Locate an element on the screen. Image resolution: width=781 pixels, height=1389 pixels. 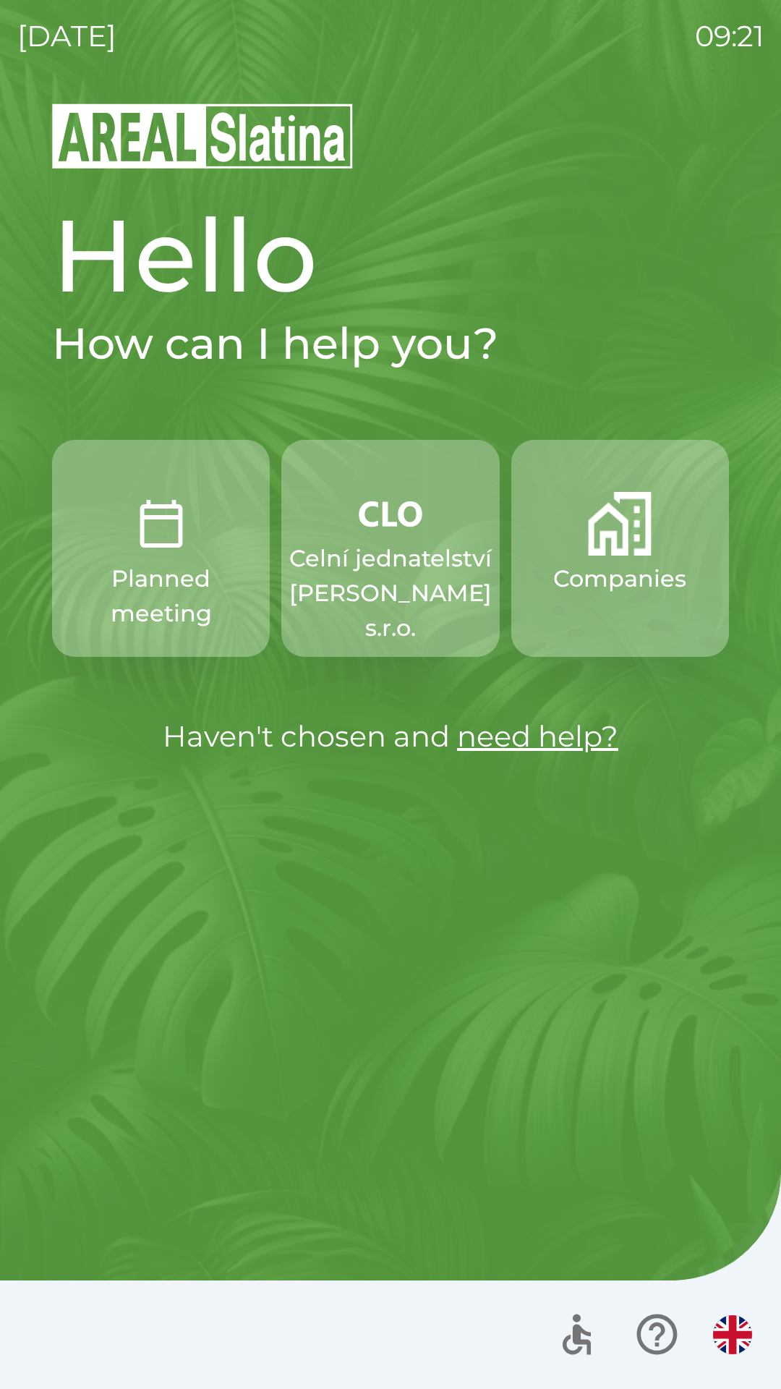
a: need help? is located at coordinates (537, 735).